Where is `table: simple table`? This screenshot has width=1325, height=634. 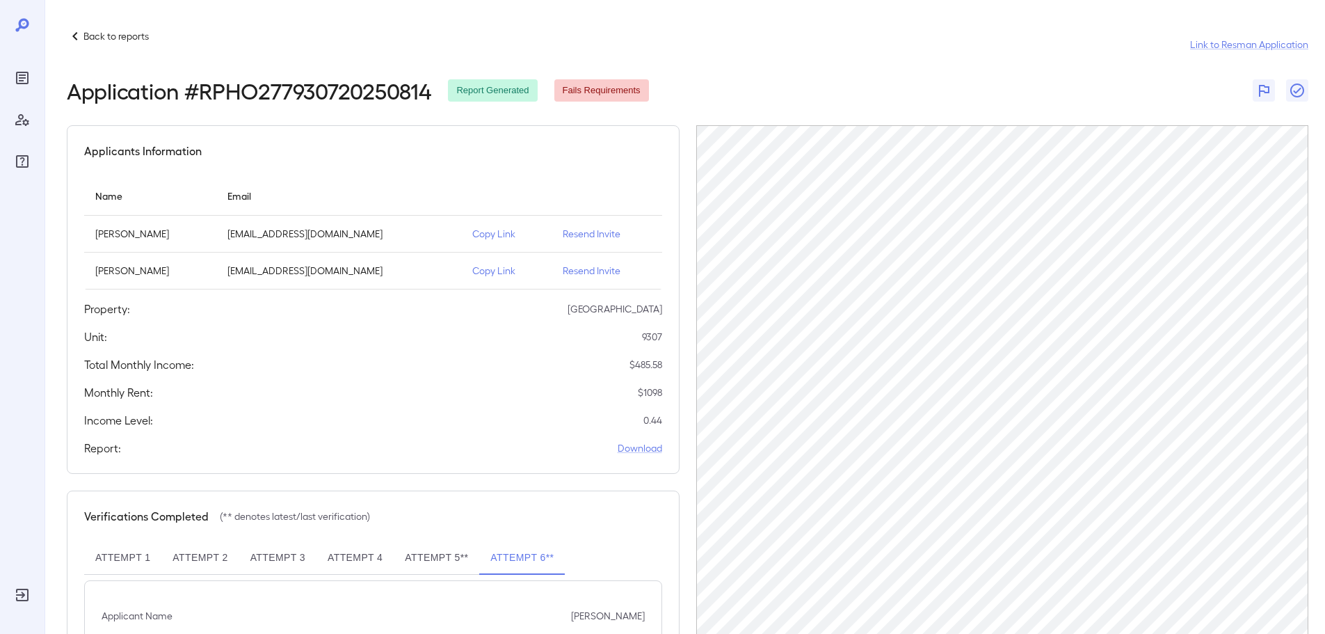
table: simple table is located at coordinates (373, 232).